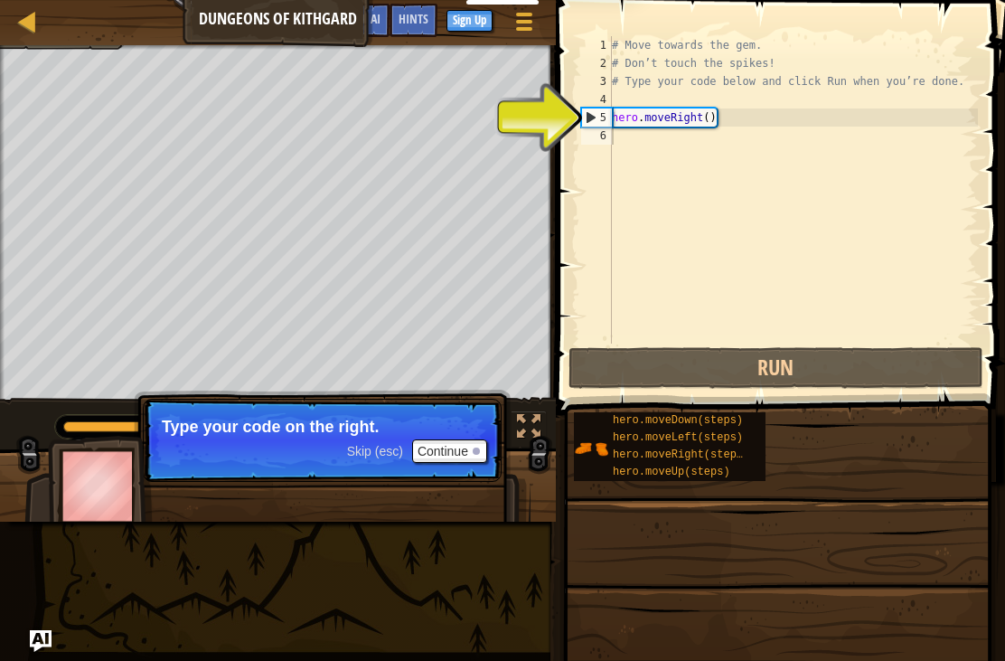 The height and width of the screenshot is (661, 1005). What do you see at coordinates (596, 136) in the screenshot?
I see `div: 6` at bounding box center [596, 136].